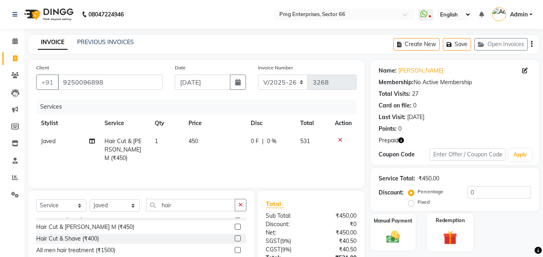  I want to click on span: Total, so click(275, 204).